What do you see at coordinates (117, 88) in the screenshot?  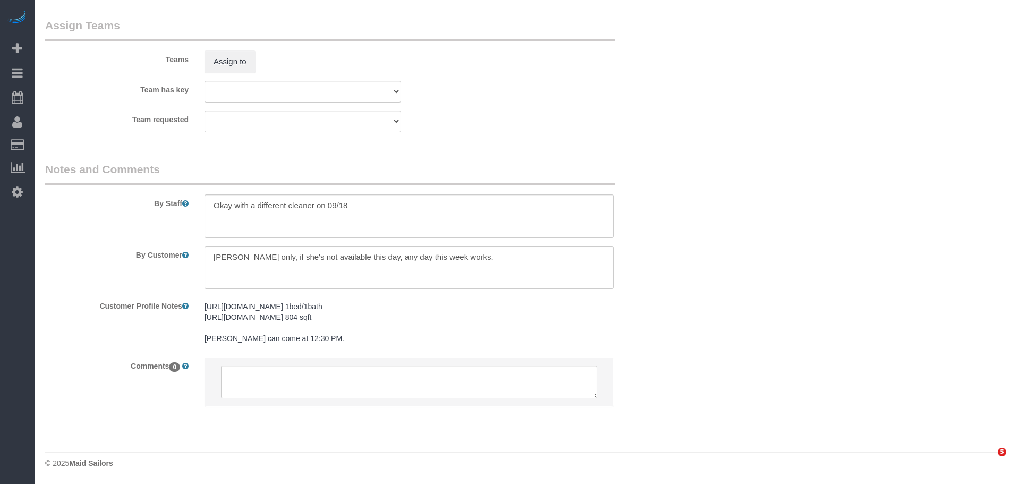 I see `label: Team has key` at bounding box center [117, 88].